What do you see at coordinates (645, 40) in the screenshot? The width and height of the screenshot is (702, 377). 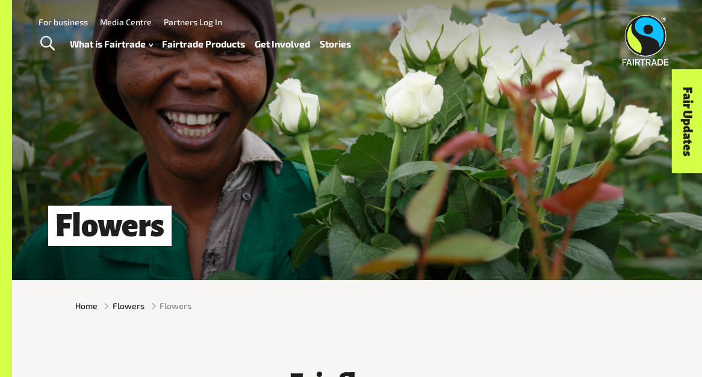 I see `img: Fairtrade Australia New Zealand logo` at bounding box center [645, 40].